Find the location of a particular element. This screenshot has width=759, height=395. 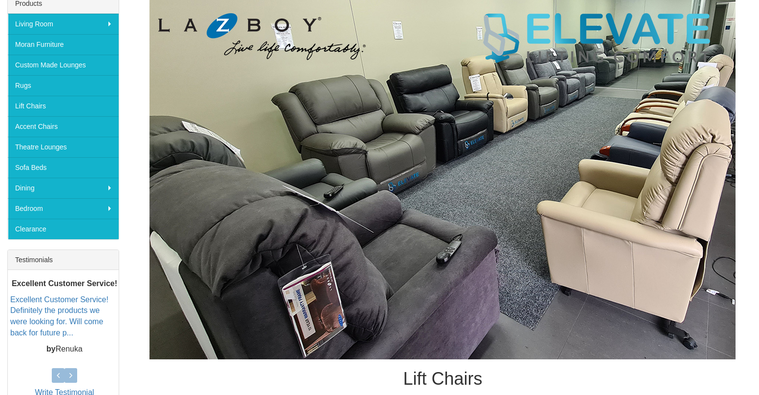

a: Living Room is located at coordinates (63, 24).